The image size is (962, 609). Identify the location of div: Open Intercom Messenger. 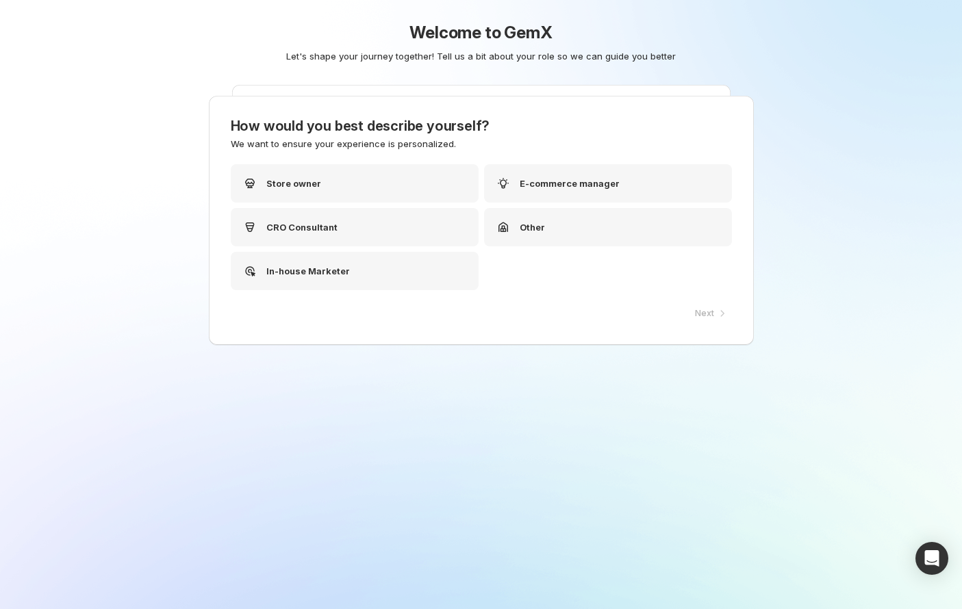
(932, 559).